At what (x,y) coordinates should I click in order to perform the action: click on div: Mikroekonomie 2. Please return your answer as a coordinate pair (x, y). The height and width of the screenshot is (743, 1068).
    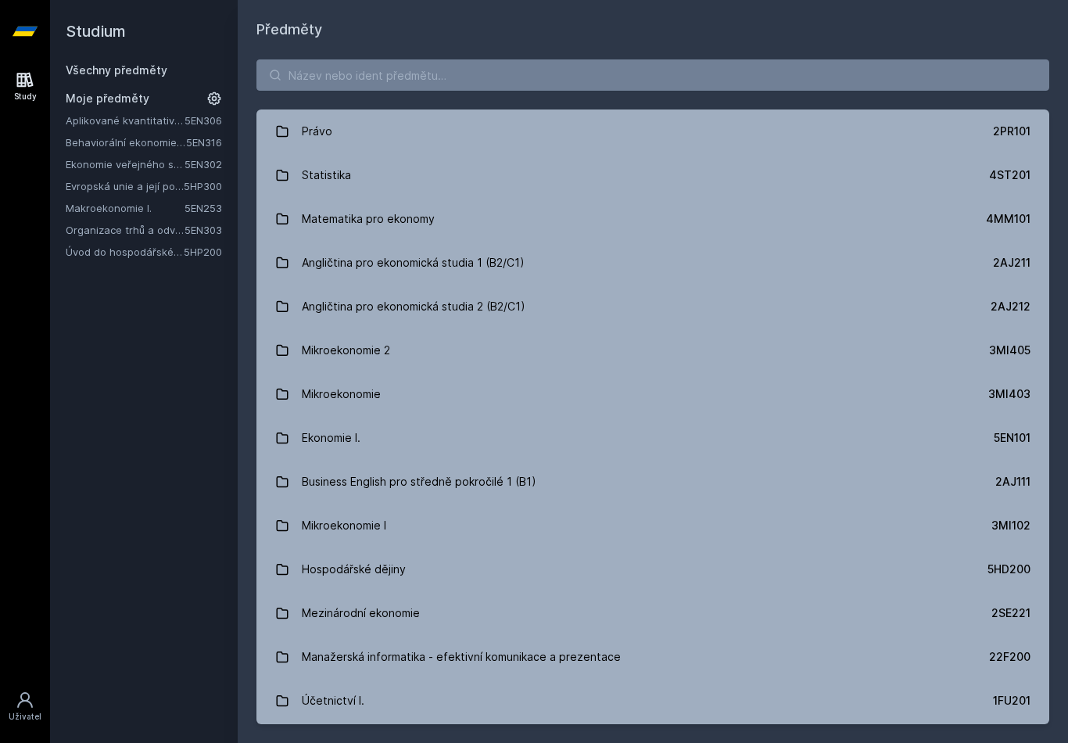
    Looking at the image, I should click on (346, 350).